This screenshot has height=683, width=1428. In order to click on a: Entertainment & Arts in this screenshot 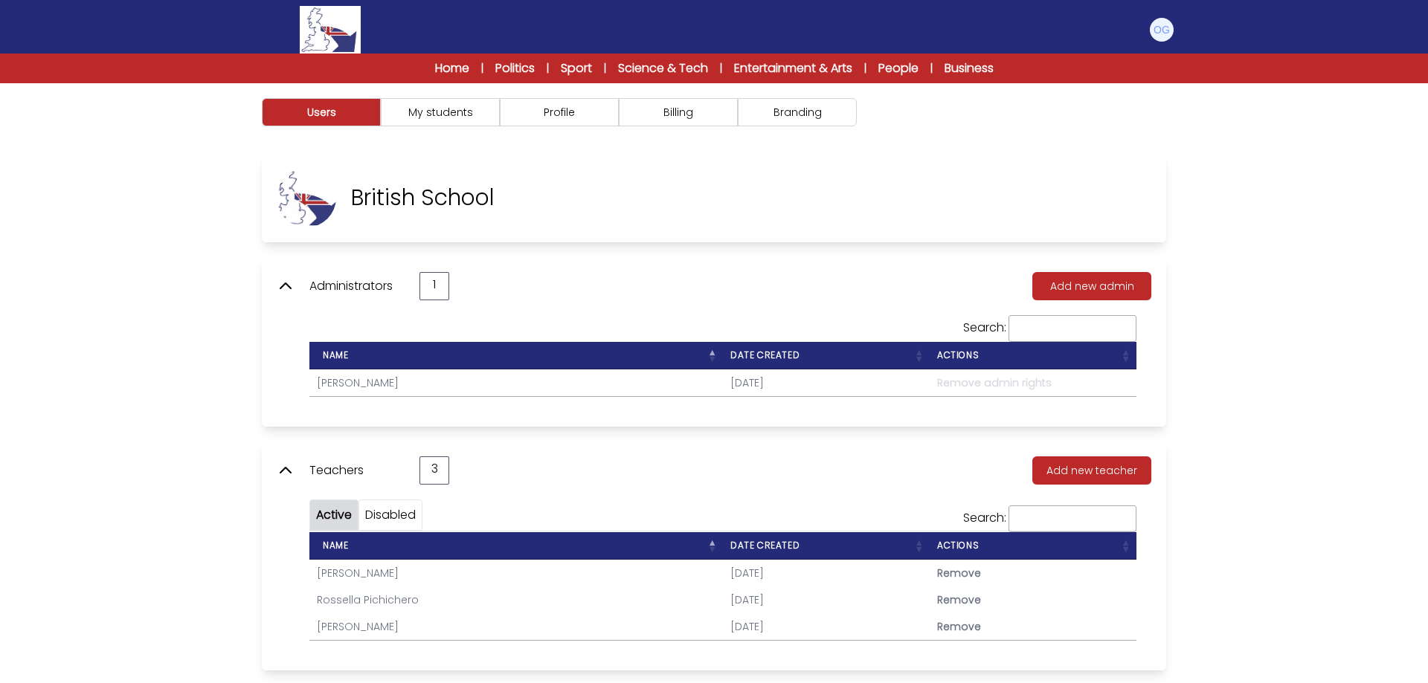, I will do `click(793, 68)`.